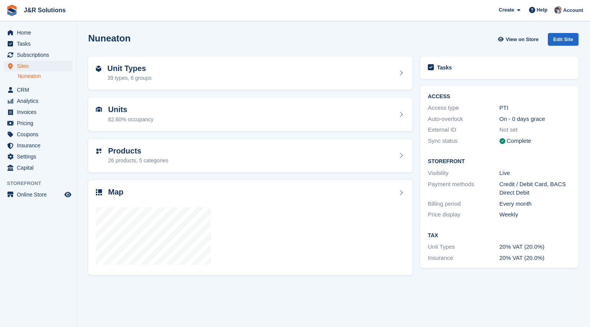  What do you see at coordinates (444, 67) in the screenshot?
I see `h2: Tasks` at bounding box center [444, 67].